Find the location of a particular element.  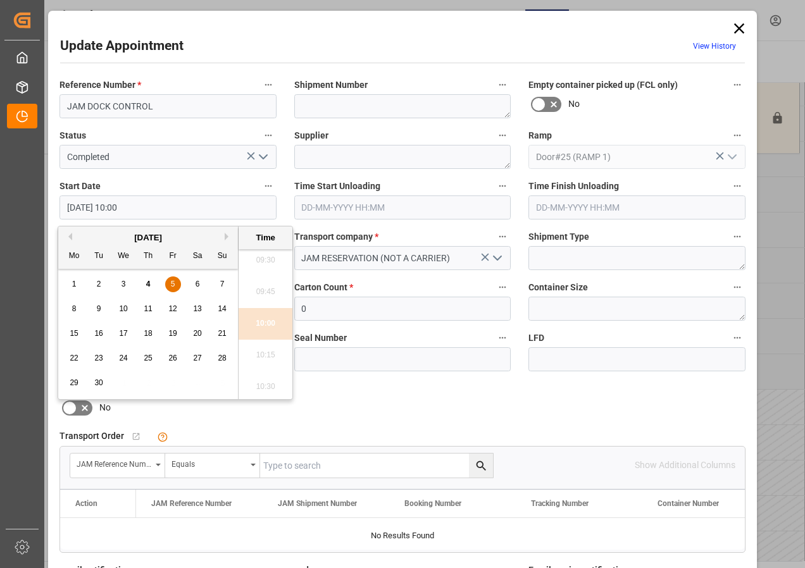

span: 22 is located at coordinates (73, 358).